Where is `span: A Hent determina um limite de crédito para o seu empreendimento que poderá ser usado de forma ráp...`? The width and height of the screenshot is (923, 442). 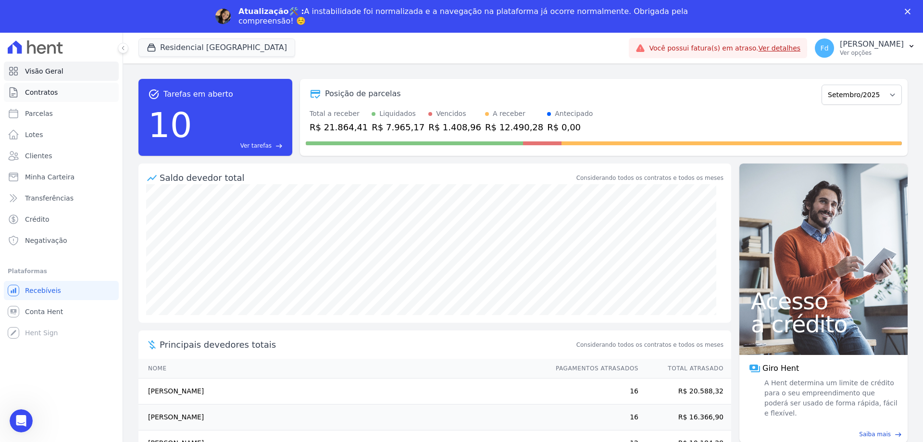
span: A Hent determina um limite de crédito para o seu empreendimento que poderá ser usado de forma ráp... is located at coordinates (830, 398).